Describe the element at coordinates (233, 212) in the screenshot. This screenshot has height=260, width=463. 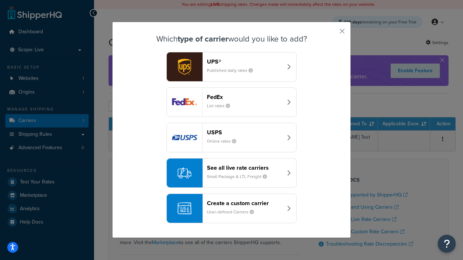
I see `small: User-defined Carriers` at that location.